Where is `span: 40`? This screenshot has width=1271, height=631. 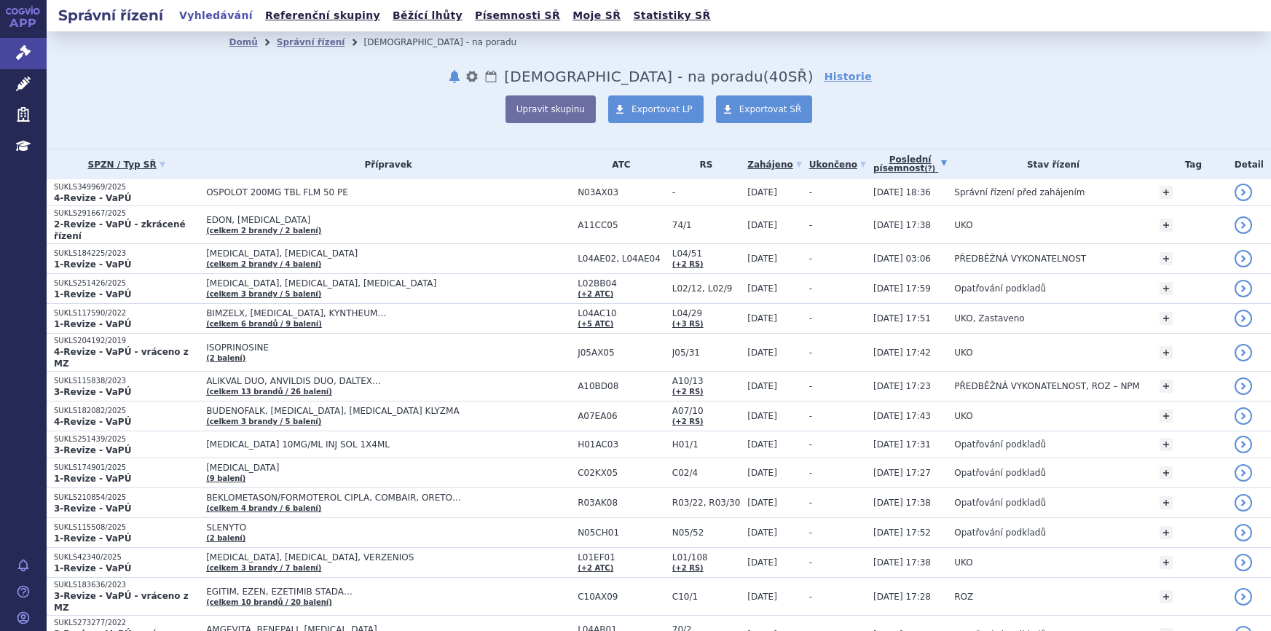 span: 40 is located at coordinates (779, 77).